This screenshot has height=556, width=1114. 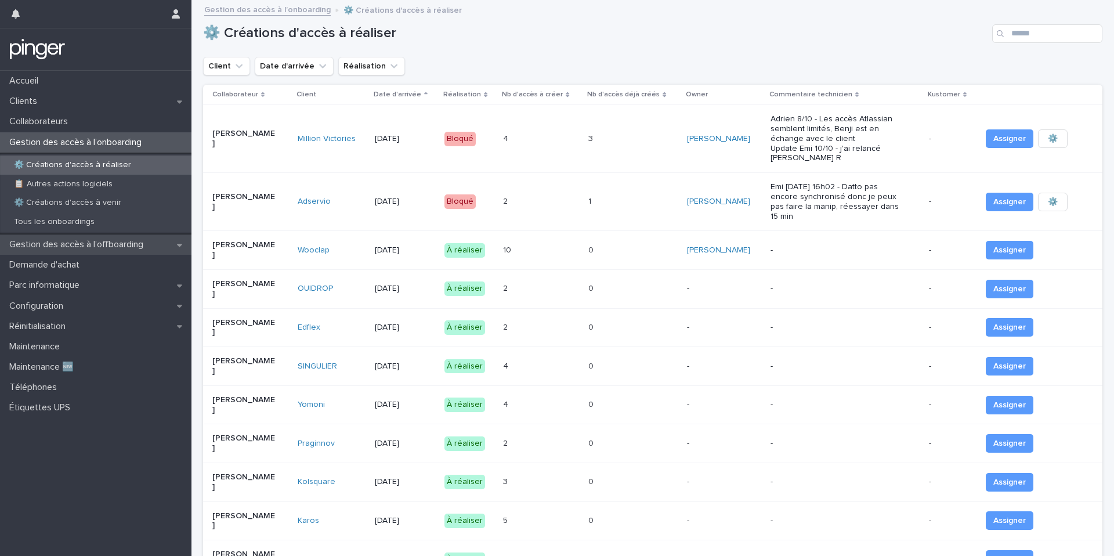 What do you see at coordinates (403, 9) in the screenshot?
I see `p: ⚙️ Créations d'accès à réaliser` at bounding box center [403, 9].